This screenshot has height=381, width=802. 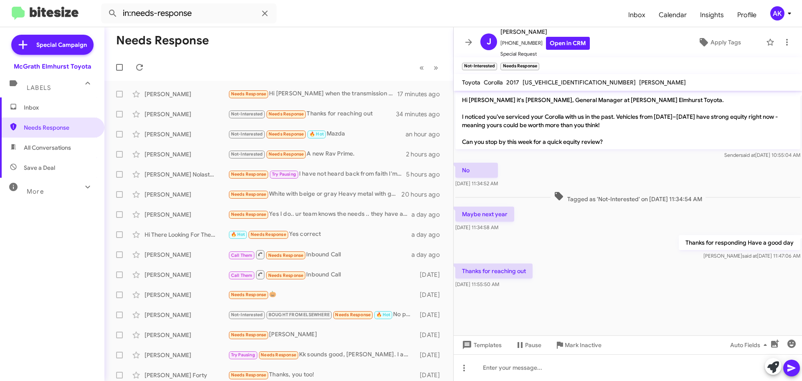 What do you see at coordinates (47, 148) in the screenshot?
I see `span: All Conversations` at bounding box center [47, 148].